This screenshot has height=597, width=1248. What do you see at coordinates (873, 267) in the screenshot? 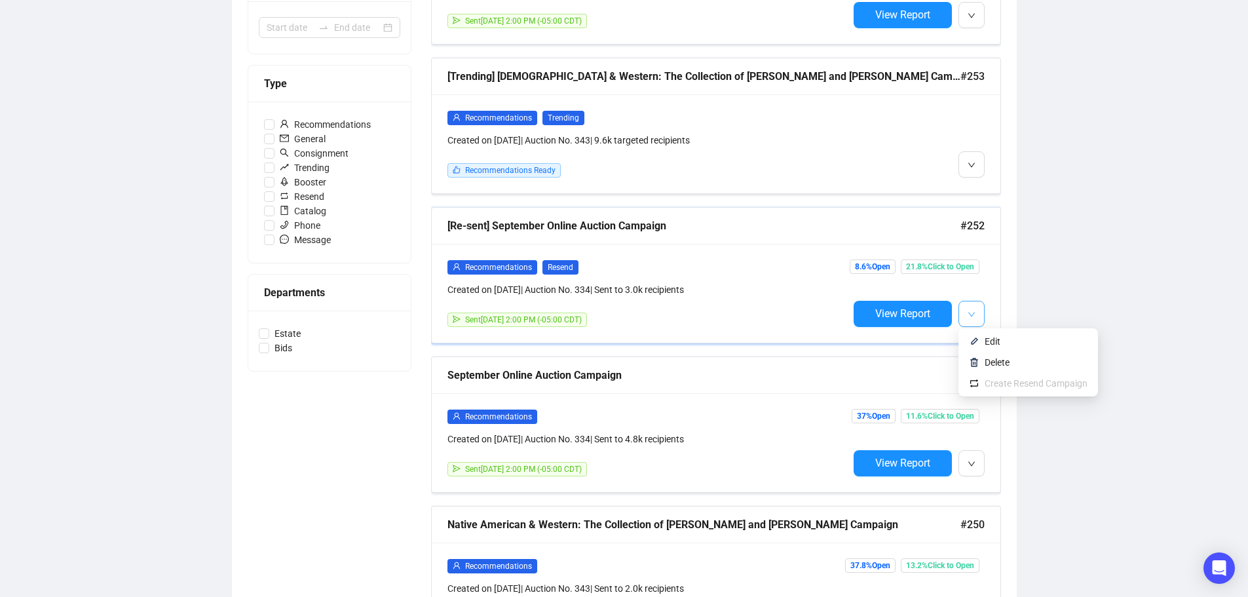
I see `span: 8.6% Open` at bounding box center [873, 267].